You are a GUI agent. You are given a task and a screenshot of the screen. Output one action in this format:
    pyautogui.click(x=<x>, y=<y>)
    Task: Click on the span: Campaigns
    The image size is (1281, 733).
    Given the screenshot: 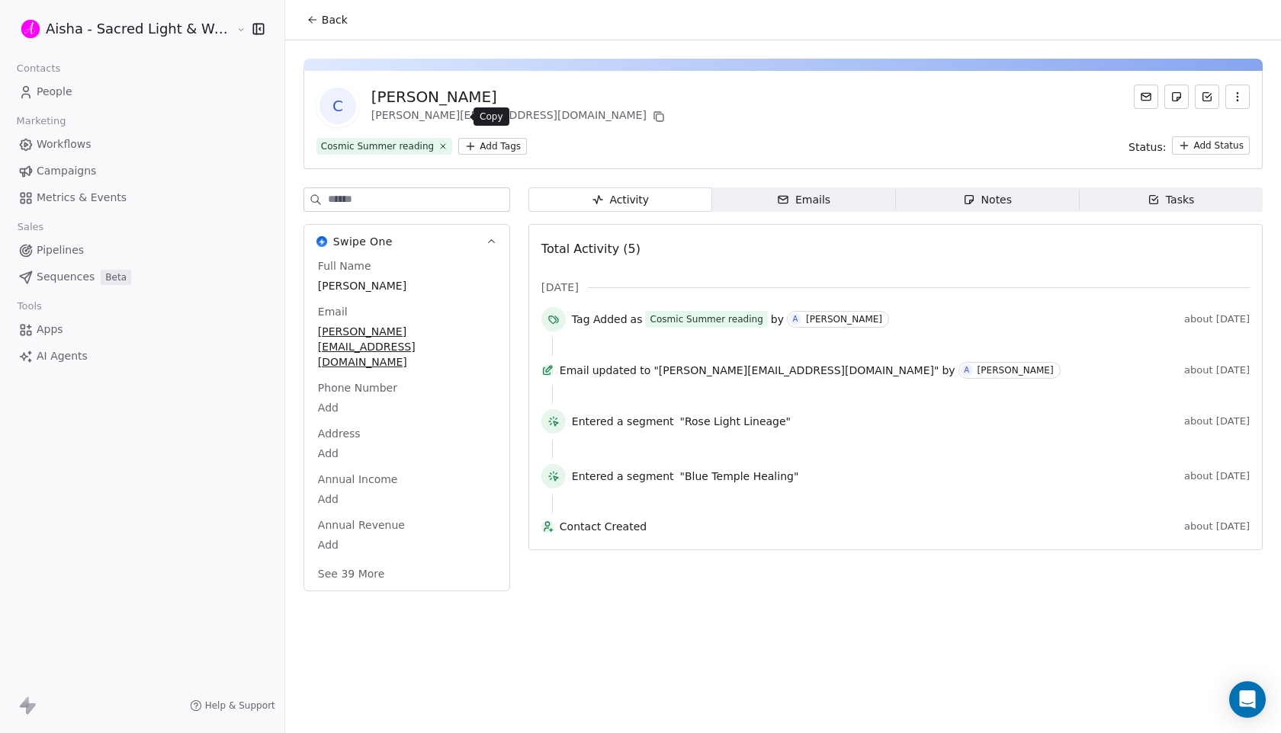 What is the action you would take?
    pyautogui.click(x=66, y=171)
    